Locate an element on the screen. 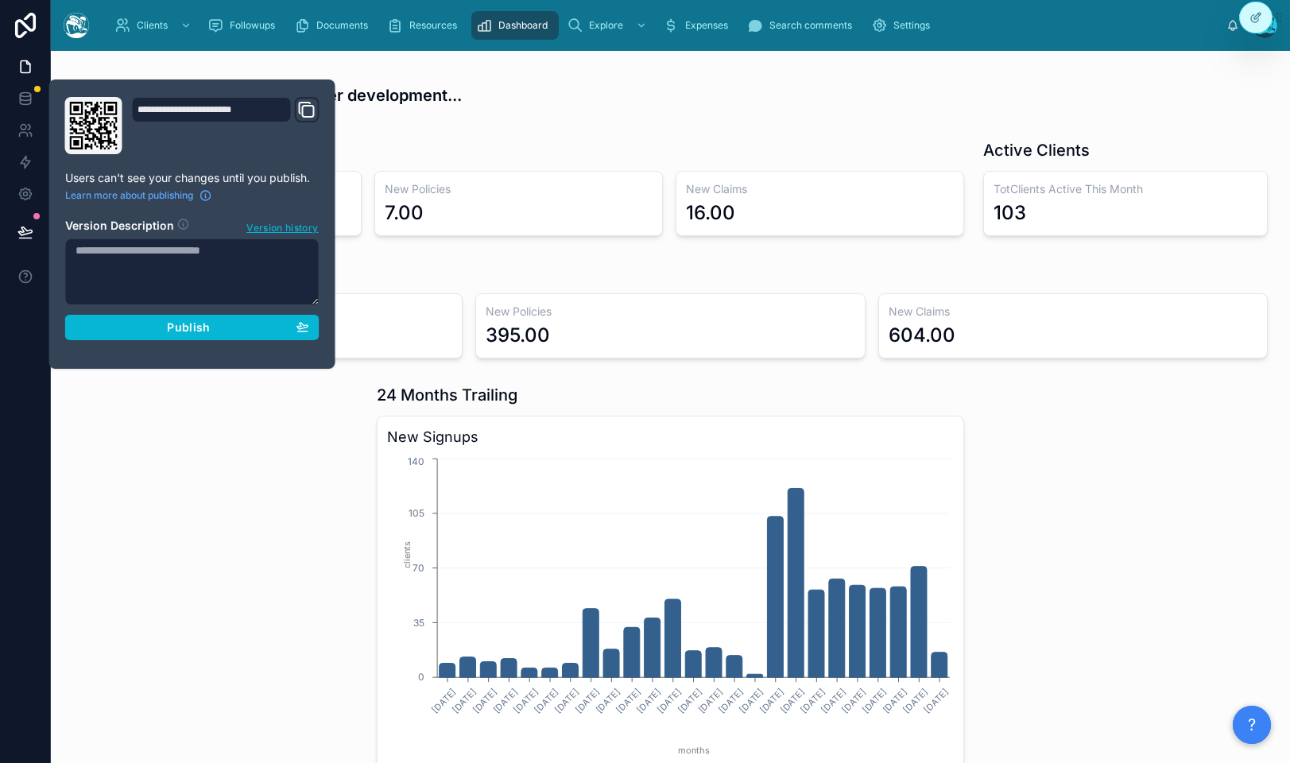 The width and height of the screenshot is (1290, 763). div: scrollable content is located at coordinates (664, 25).